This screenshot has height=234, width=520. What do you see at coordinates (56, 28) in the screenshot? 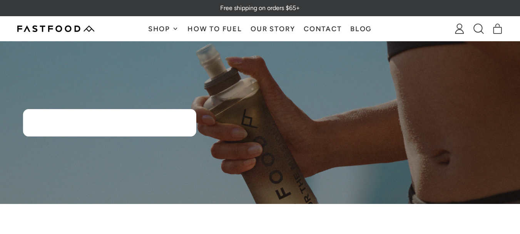
I see `img: Fastfood` at bounding box center [56, 28].